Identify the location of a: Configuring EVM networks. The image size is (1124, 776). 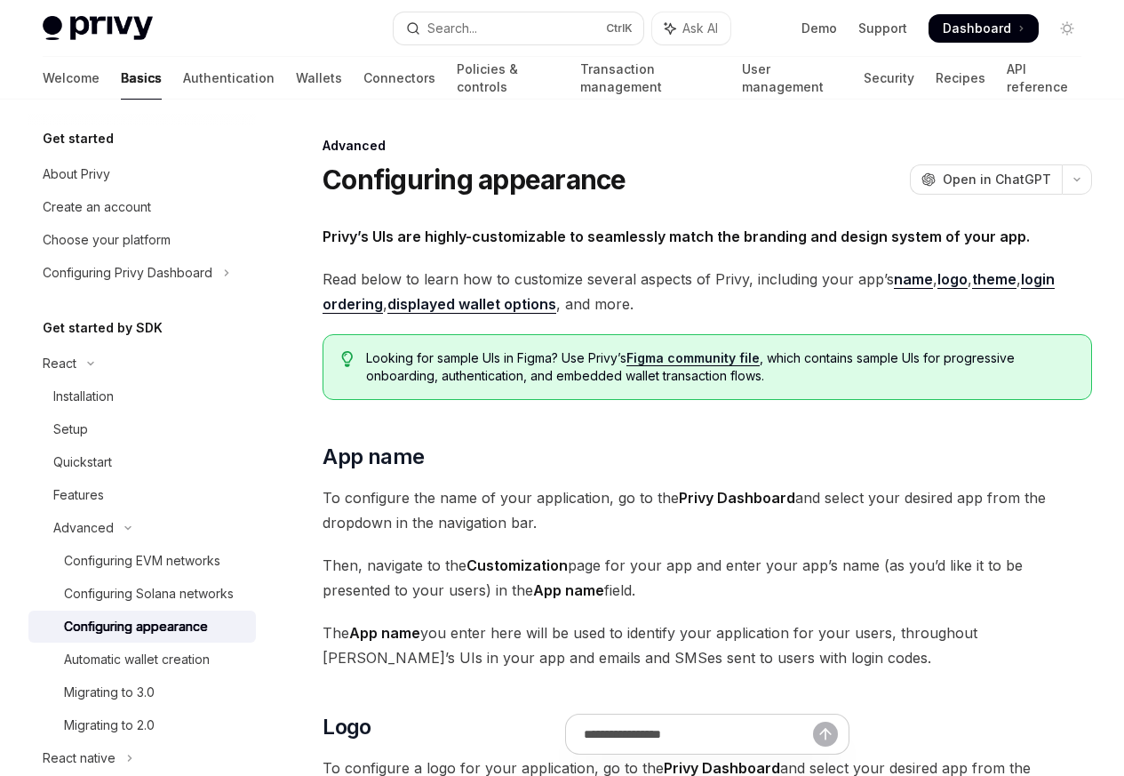
(142, 561).